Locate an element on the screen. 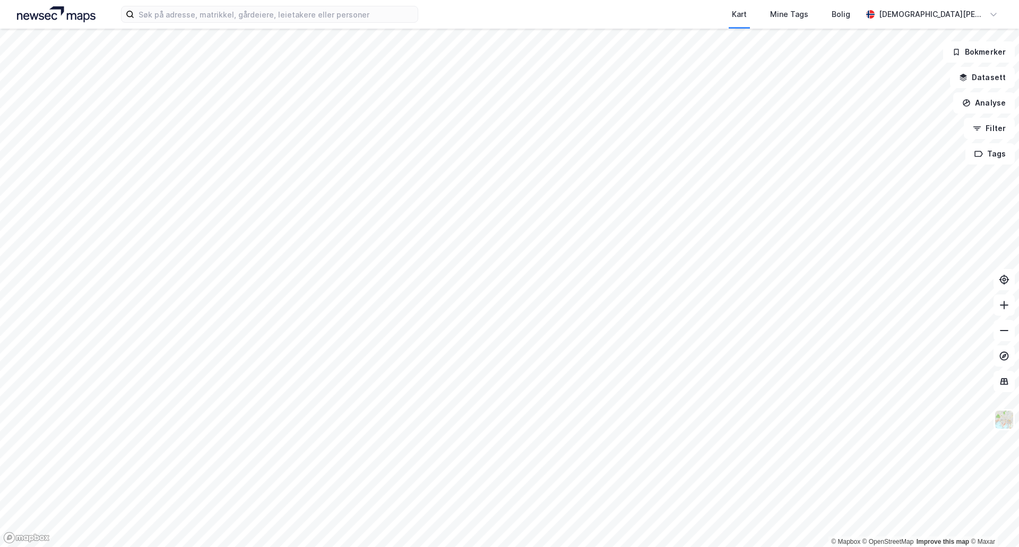  div: Mine Tags is located at coordinates (790, 14).